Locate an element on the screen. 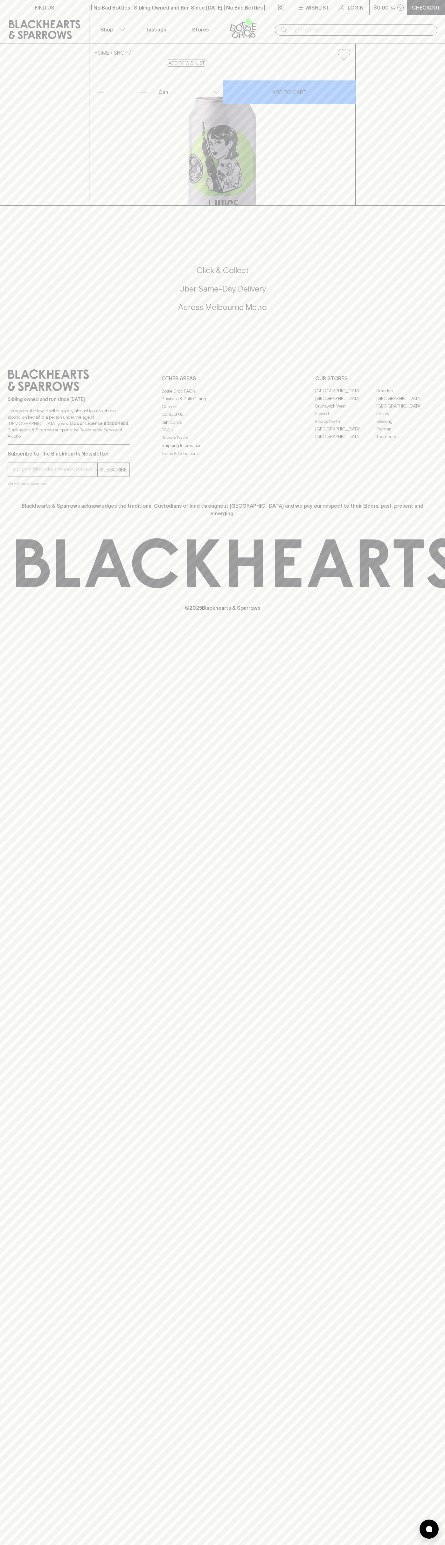  button: ADD TO CART is located at coordinates (289, 92).